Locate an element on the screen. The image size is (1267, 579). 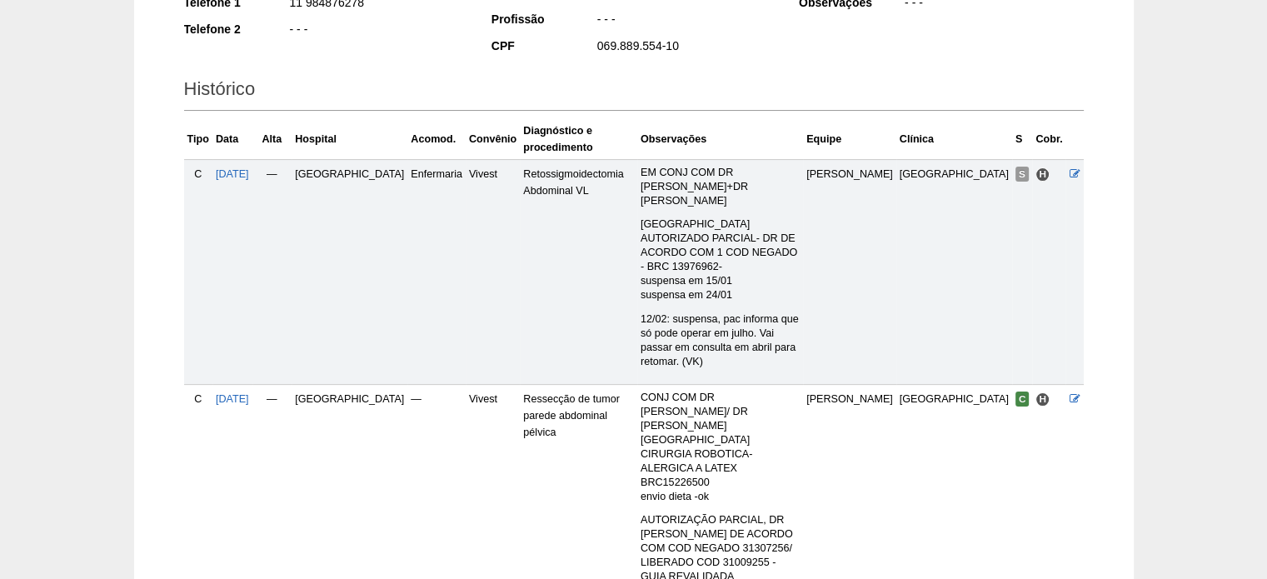
div: Profissão is located at coordinates (543, 19).